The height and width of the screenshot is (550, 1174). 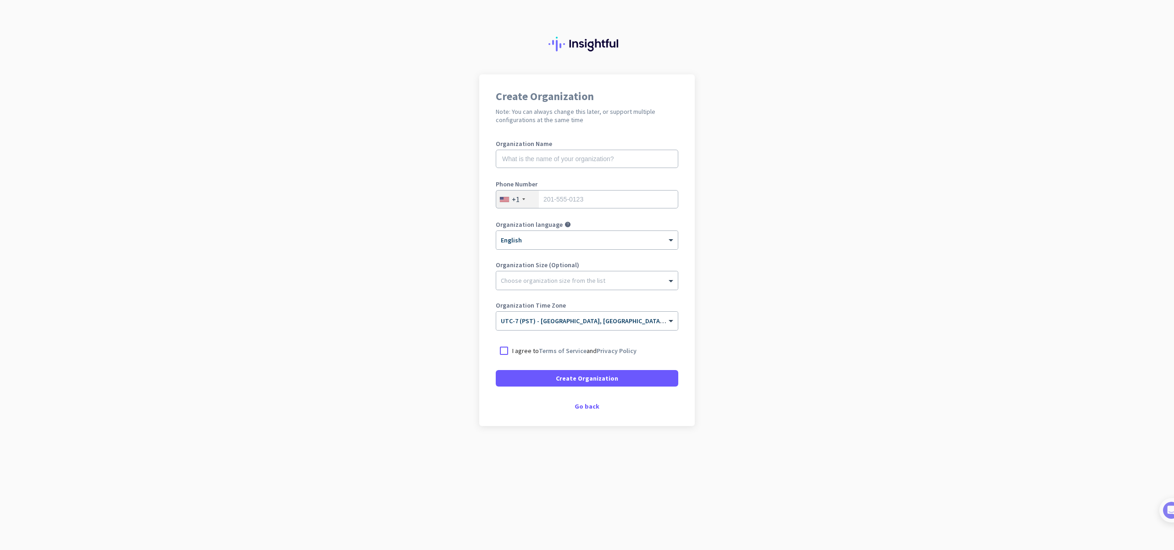 What do you see at coordinates (587, 184) in the screenshot?
I see `label: Phone Number` at bounding box center [587, 184].